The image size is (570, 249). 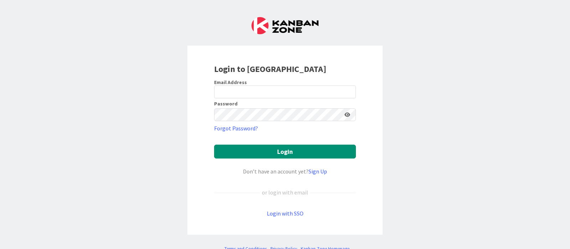 I want to click on a: Sign Up, so click(x=318, y=171).